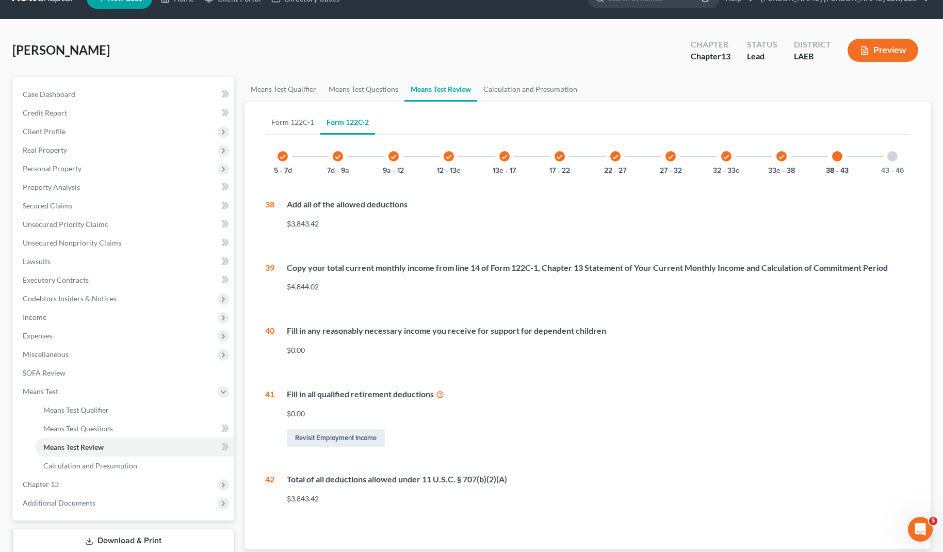 The width and height of the screenshot is (943, 552). What do you see at coordinates (45, 354) in the screenshot?
I see `span: Miscellaneous` at bounding box center [45, 354].